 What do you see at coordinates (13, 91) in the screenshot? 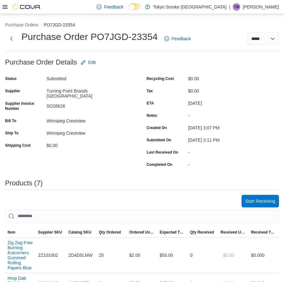
I see `label: Supplier` at bounding box center [13, 91].